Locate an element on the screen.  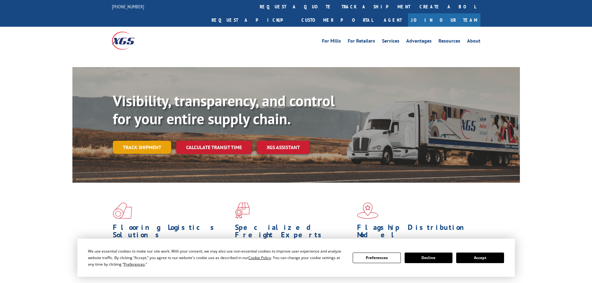
img: xgs-icon-total-supply-chain-intelligence-red is located at coordinates (122, 211).